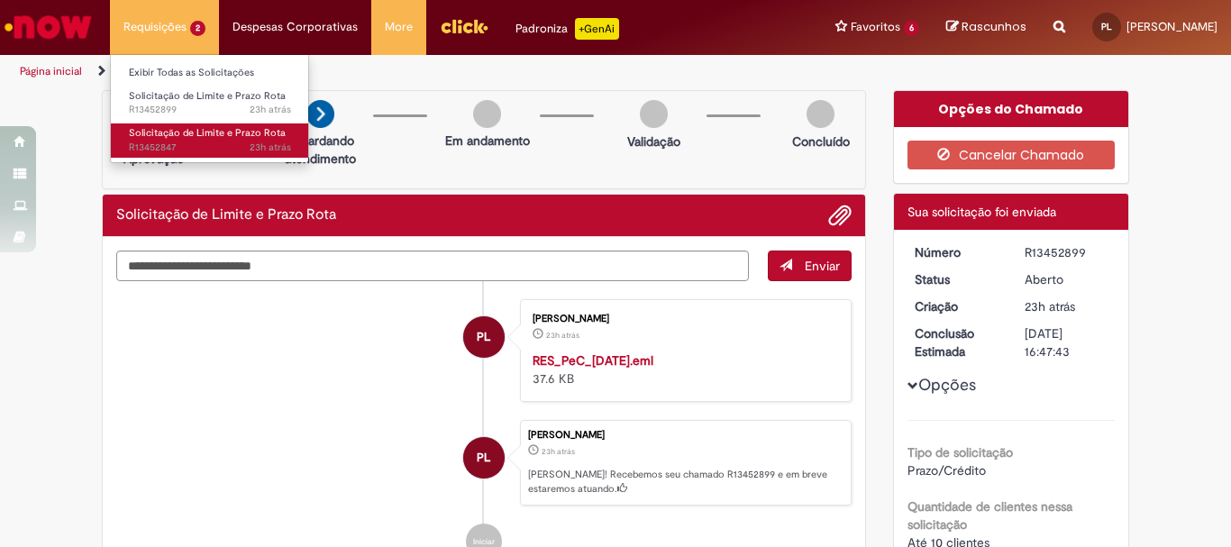  What do you see at coordinates (1066, 279) in the screenshot?
I see `div: Aberto` at bounding box center [1066, 279].